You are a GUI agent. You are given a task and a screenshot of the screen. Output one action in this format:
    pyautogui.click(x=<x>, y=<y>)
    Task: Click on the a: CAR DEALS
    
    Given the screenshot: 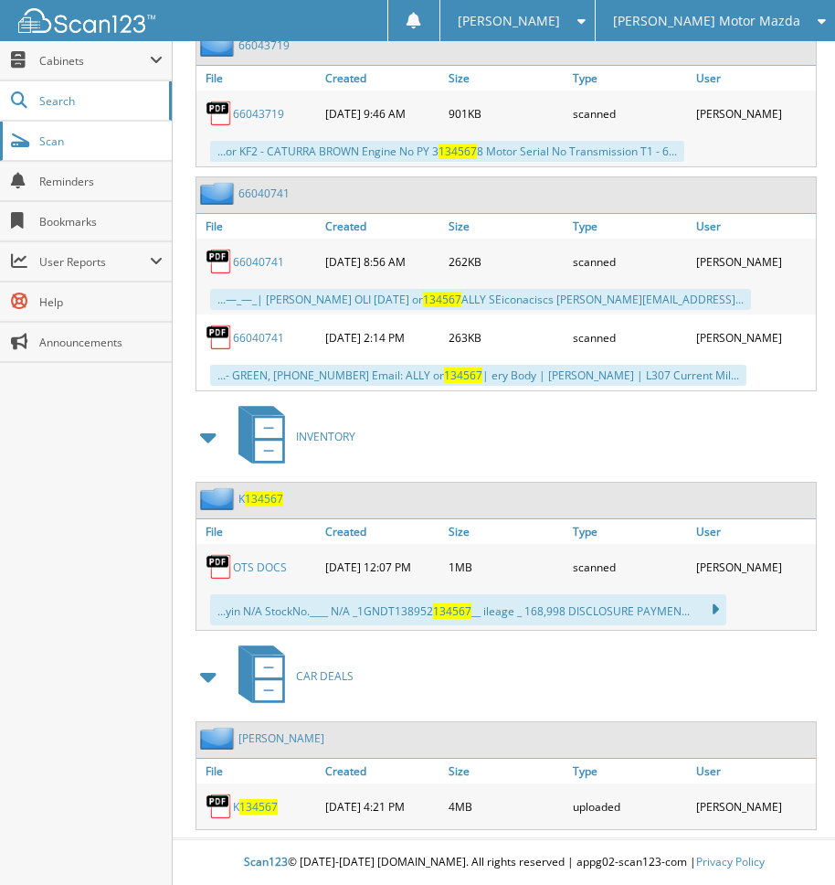 What is the action you would take?
    pyautogui.click(x=291, y=675)
    